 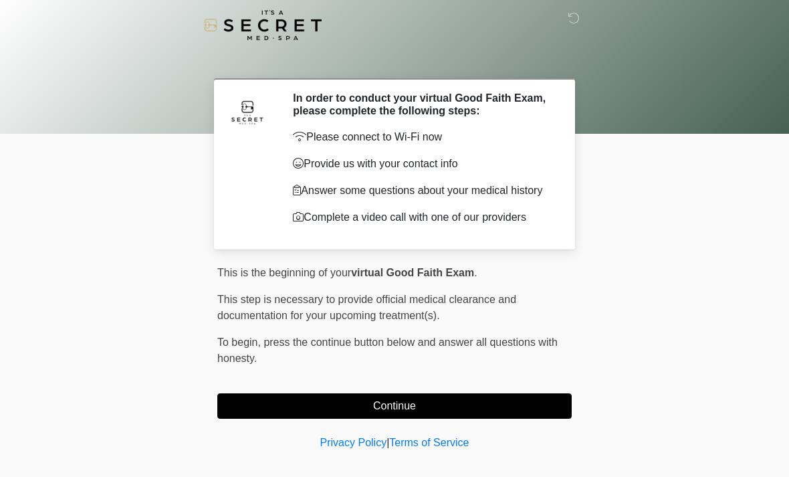 I want to click on p: Provide us with your contact info, so click(x=422, y=164).